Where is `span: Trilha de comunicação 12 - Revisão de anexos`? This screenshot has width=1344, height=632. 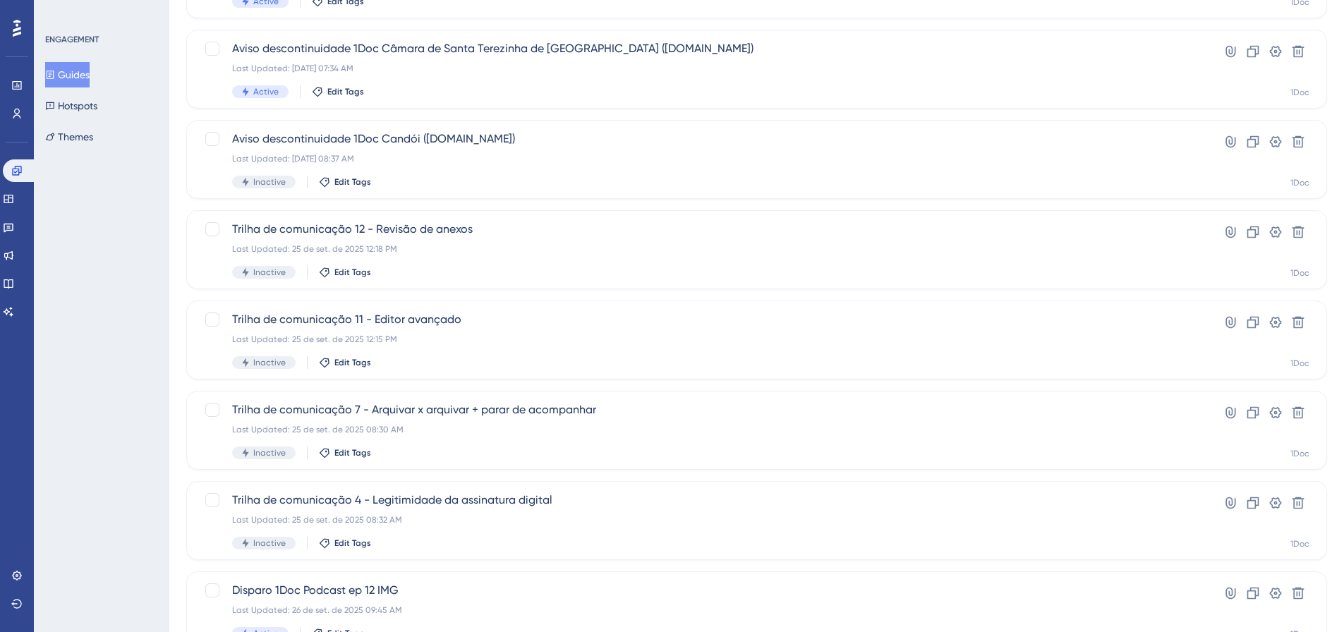
span: Trilha de comunicação 12 - Revisão de anexos is located at coordinates (700, 229).